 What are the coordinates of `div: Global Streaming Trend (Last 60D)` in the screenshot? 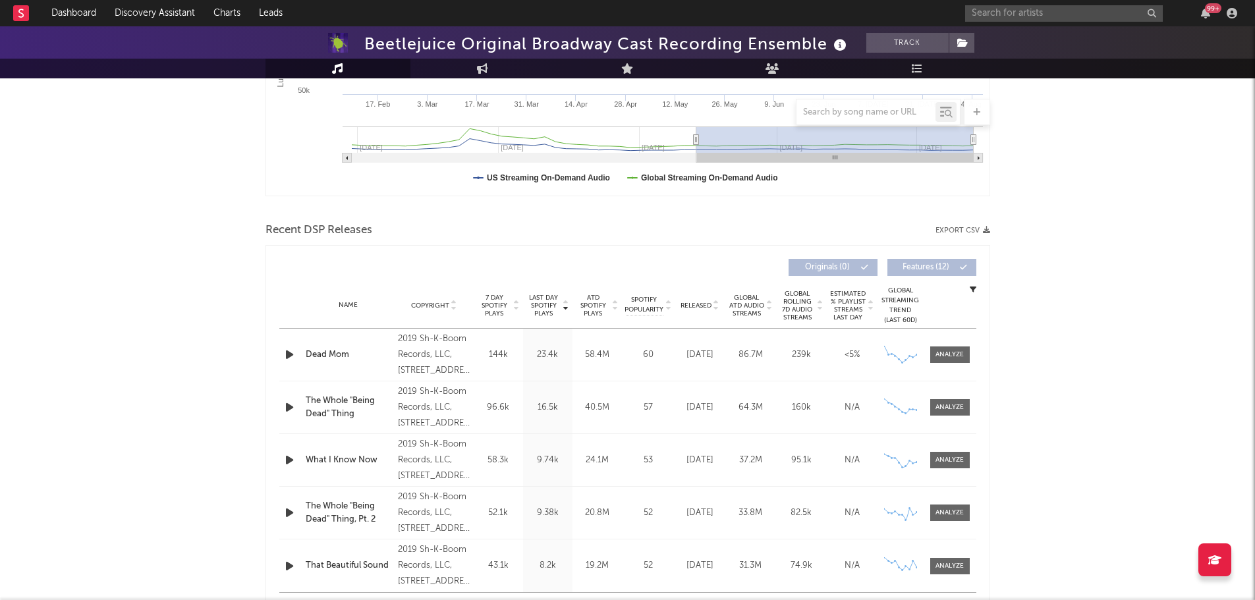 It's located at (901, 306).